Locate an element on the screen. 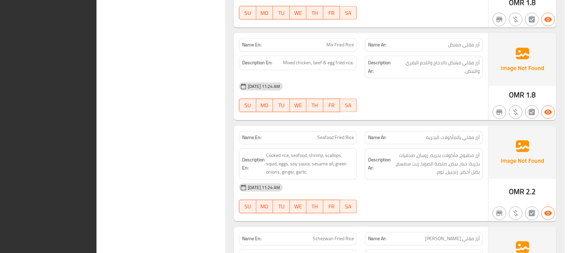 This screenshot has width=578, height=253. span: Schezwan Fried Rice is located at coordinates (333, 239).